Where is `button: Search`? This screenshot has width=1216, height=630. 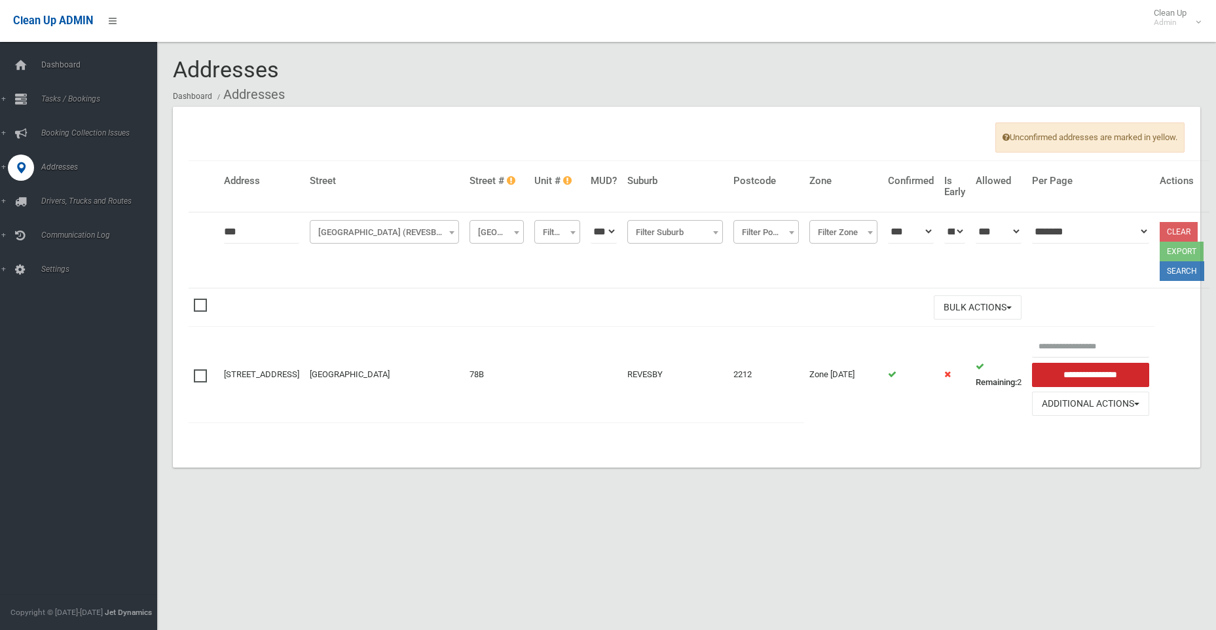
button: Search is located at coordinates (1182, 271).